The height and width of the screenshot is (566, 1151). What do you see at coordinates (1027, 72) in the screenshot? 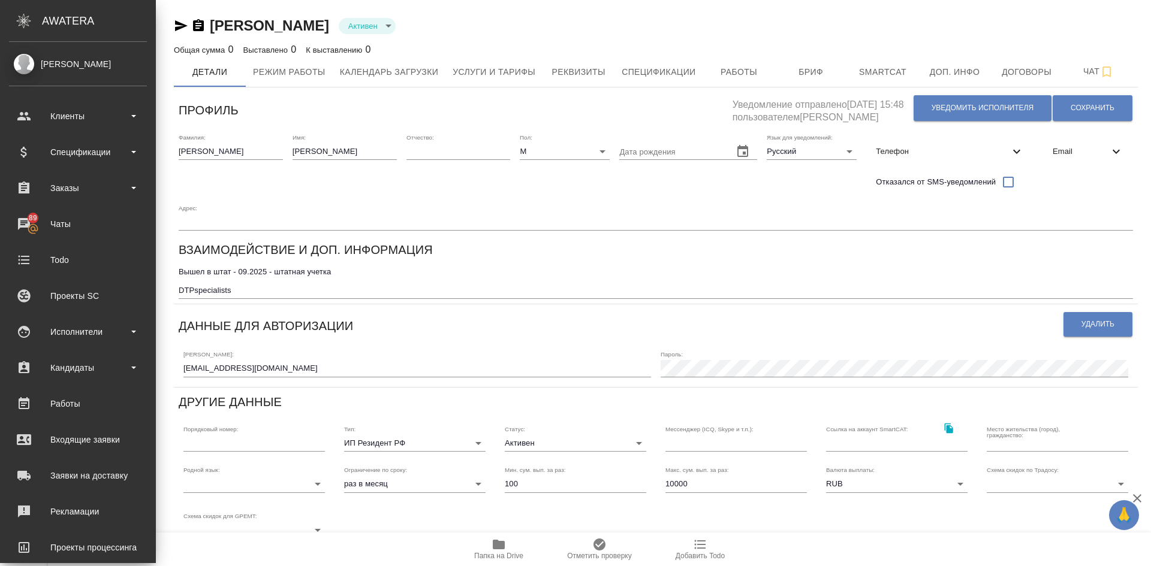
I see `span: Договоры` at bounding box center [1027, 72].